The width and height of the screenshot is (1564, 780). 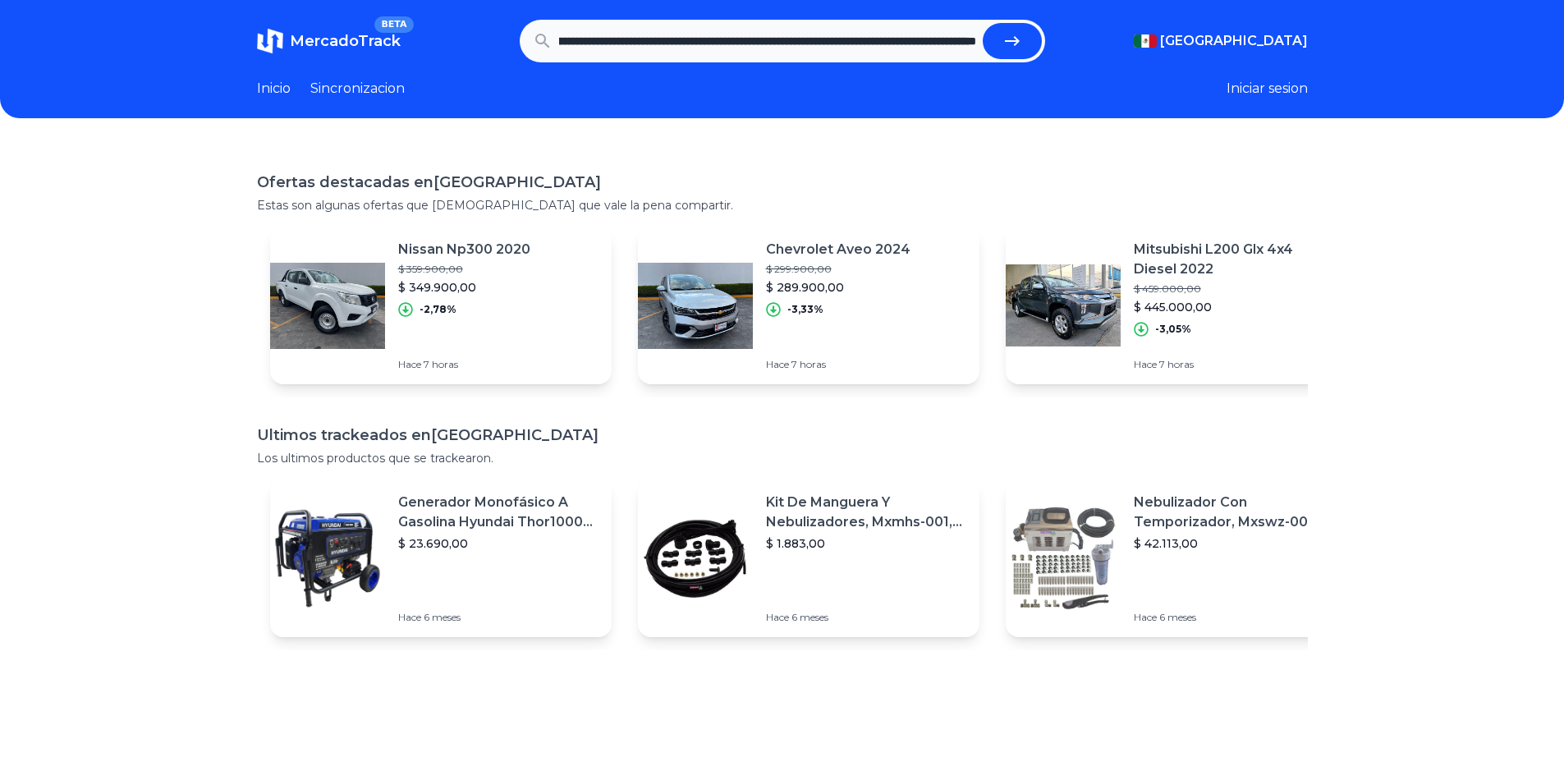 I want to click on a: Sincronizacion, so click(x=357, y=89).